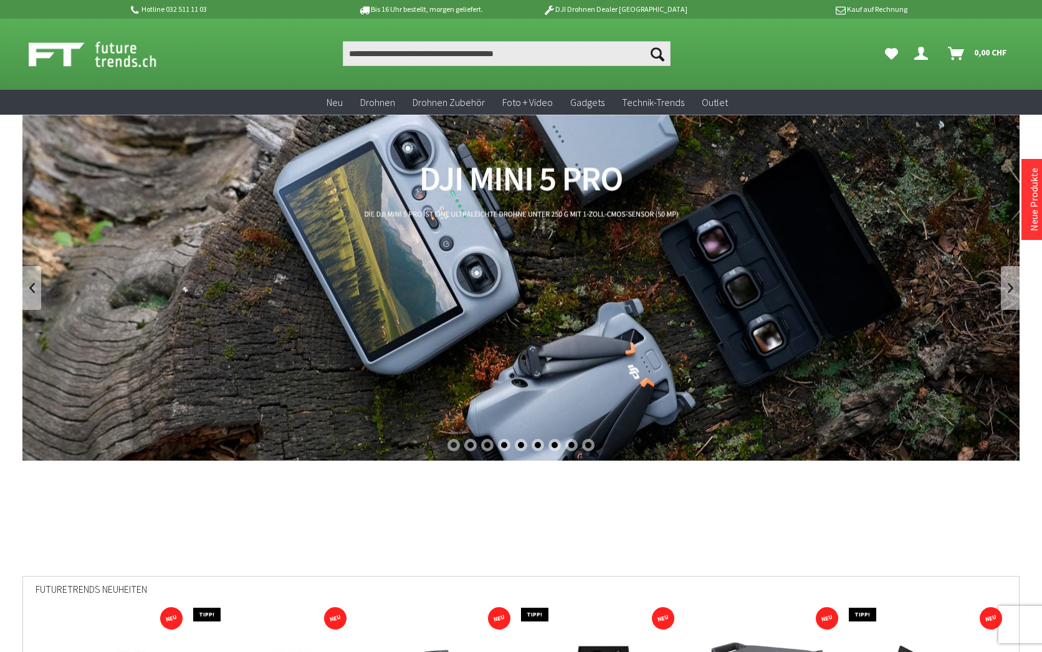  Describe the element at coordinates (810, 9) in the screenshot. I see `p: Kauf auf Rechnung` at that location.